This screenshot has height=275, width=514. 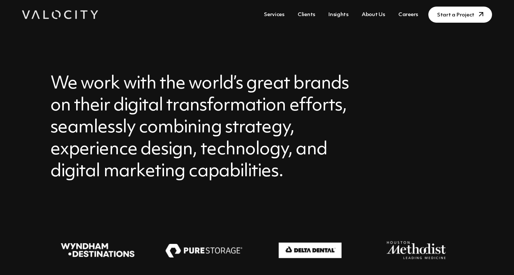 I want to click on a: Start a Project, so click(x=460, y=15).